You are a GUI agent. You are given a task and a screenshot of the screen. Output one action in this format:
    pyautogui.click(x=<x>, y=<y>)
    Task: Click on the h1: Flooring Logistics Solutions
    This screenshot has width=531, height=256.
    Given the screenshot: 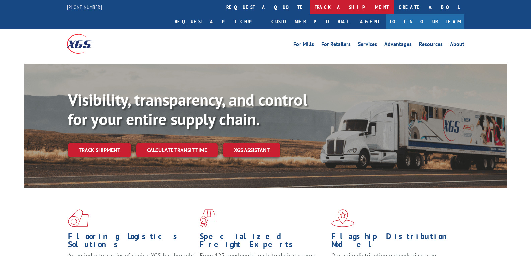 What is the action you would take?
    pyautogui.click(x=131, y=242)
    